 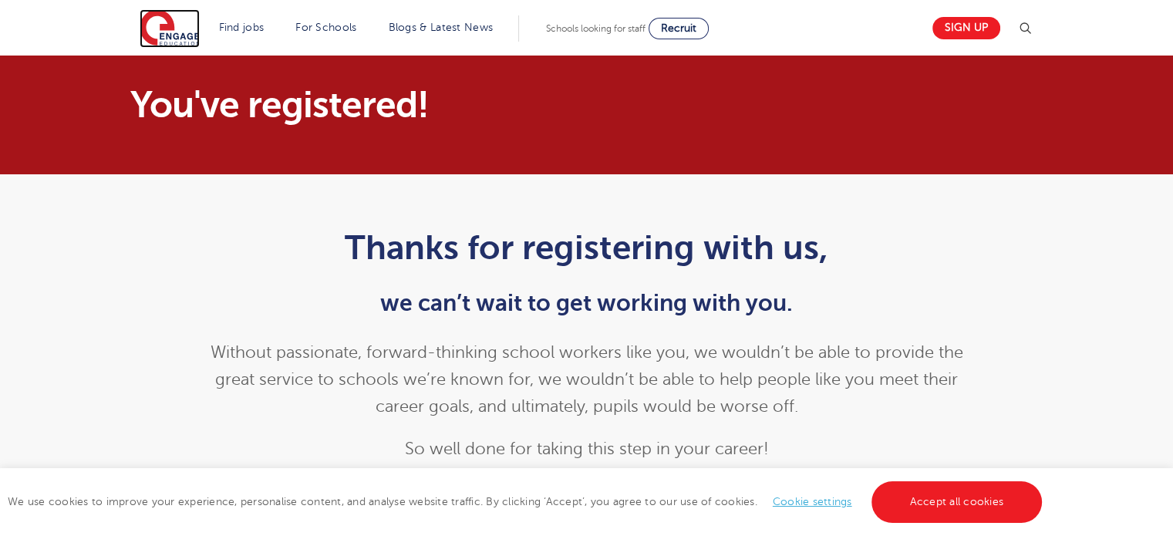 I want to click on a: For Schools, so click(x=325, y=27).